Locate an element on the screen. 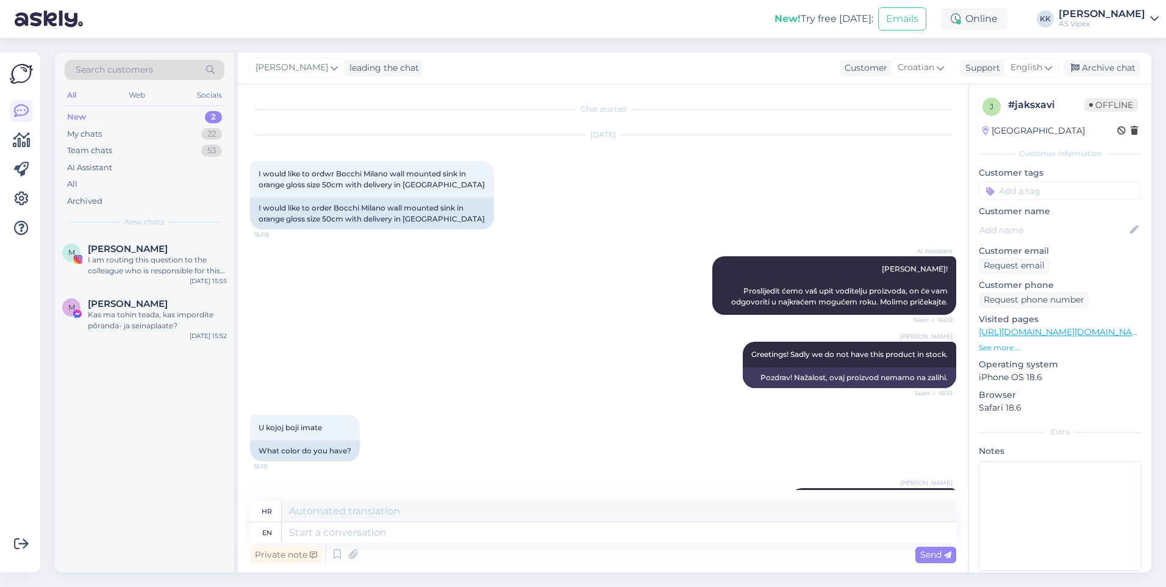  div: Pozdrav! Nažalost, ovaj proizvod nemamo na zalihi. is located at coordinates (849, 377).